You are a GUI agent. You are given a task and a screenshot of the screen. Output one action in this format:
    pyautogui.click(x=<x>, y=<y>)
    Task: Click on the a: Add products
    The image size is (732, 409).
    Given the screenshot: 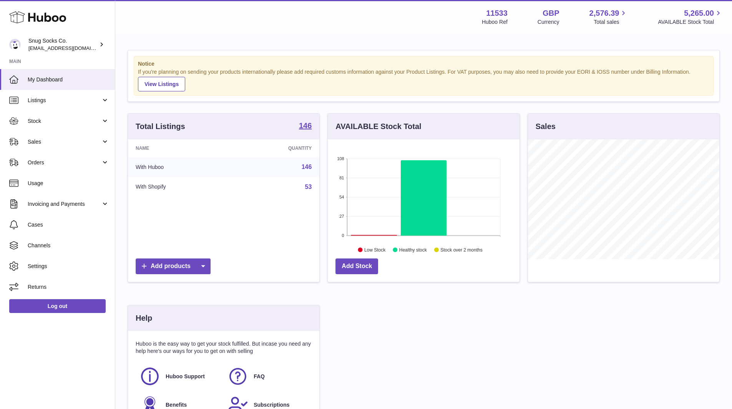 What is the action you would take?
    pyautogui.click(x=173, y=266)
    